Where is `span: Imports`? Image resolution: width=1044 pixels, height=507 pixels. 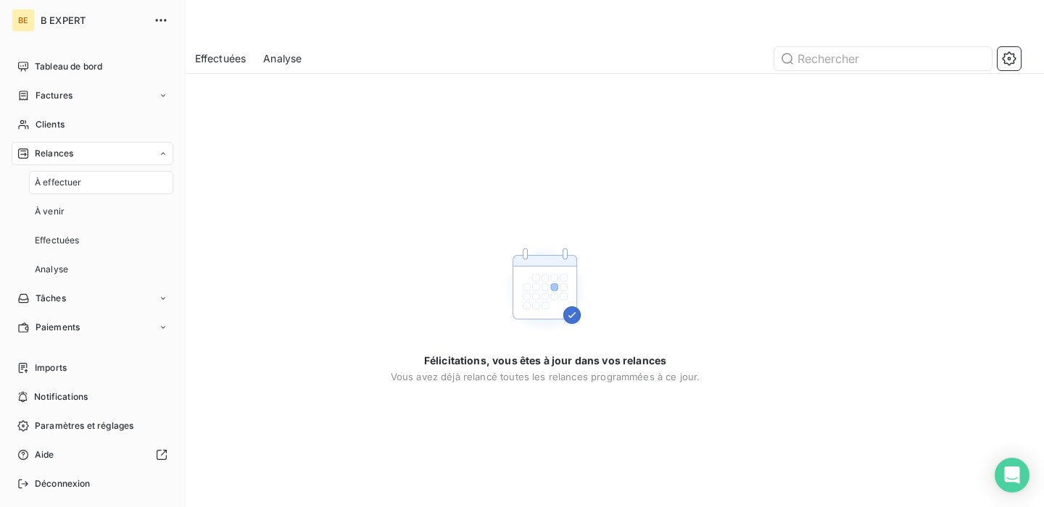
span: Imports is located at coordinates (51, 368).